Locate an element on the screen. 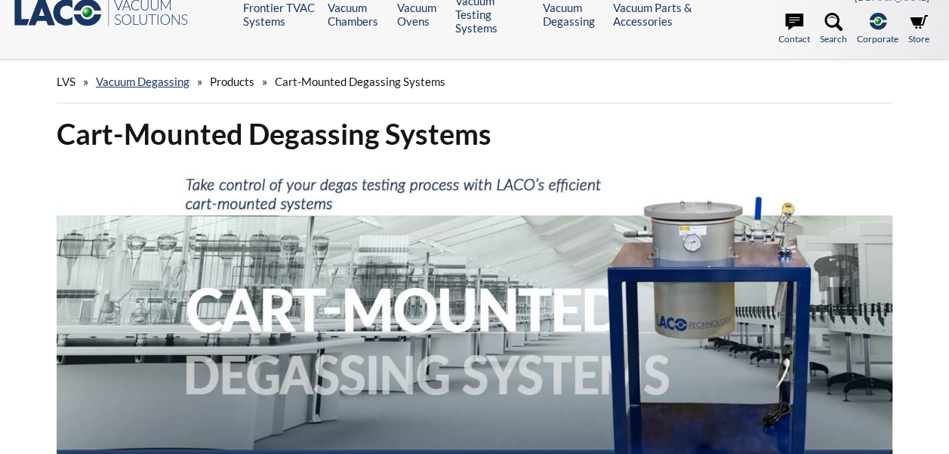 This screenshot has width=949, height=454. span: LVS is located at coordinates (66, 82).